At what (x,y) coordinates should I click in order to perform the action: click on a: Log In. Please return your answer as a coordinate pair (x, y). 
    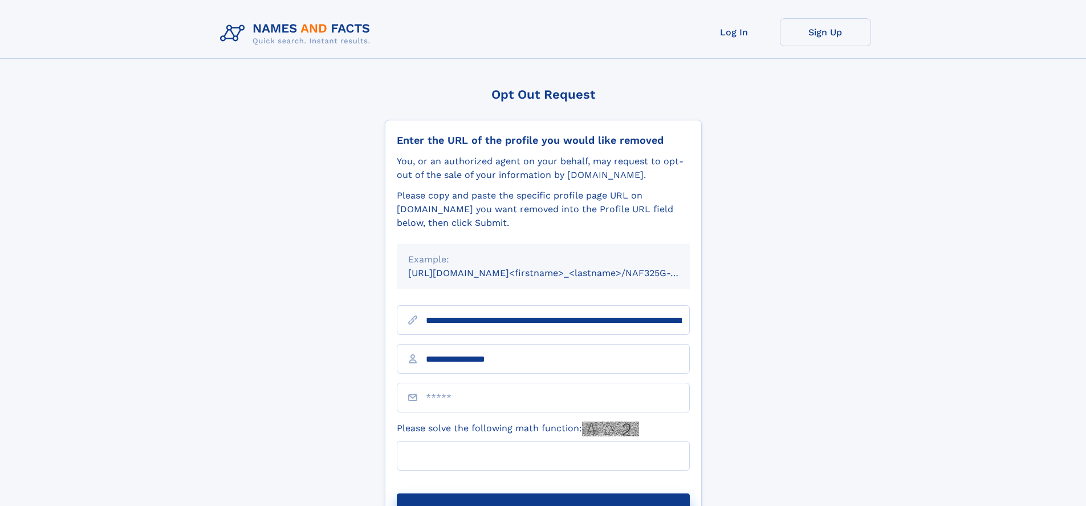
    Looking at the image, I should click on (734, 32).